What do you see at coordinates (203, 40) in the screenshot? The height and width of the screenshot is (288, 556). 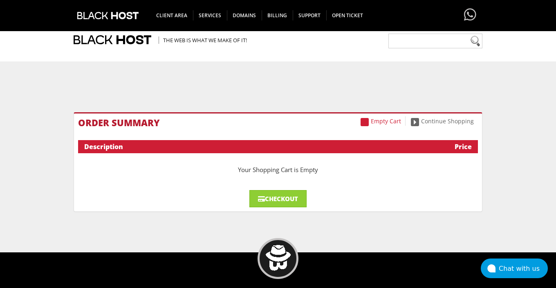 I see `span: The Web is what we make of it!` at bounding box center [203, 40].